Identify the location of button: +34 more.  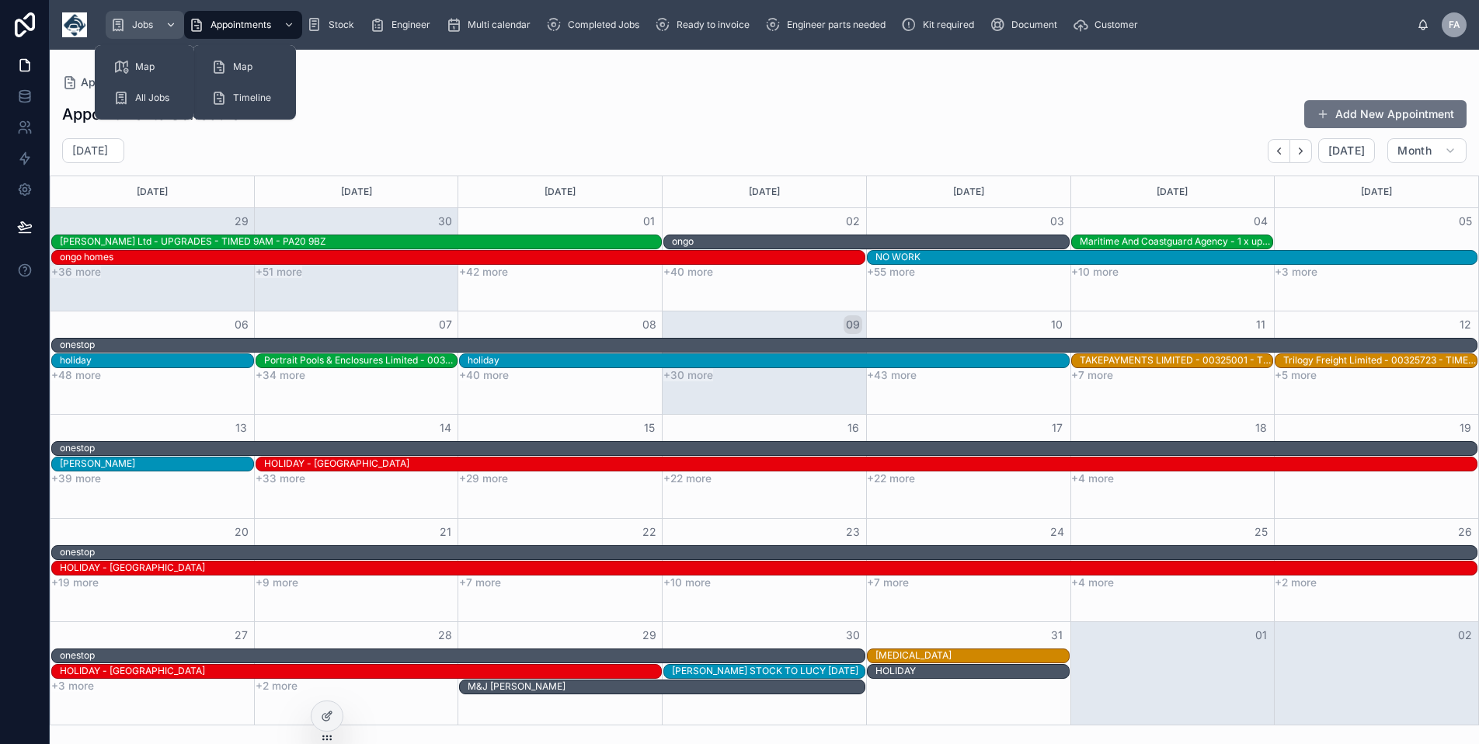
(280, 375).